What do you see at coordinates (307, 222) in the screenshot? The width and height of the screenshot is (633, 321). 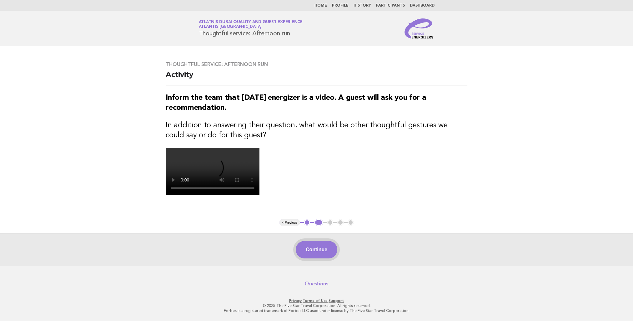 I see `button: 1` at bounding box center [307, 222].